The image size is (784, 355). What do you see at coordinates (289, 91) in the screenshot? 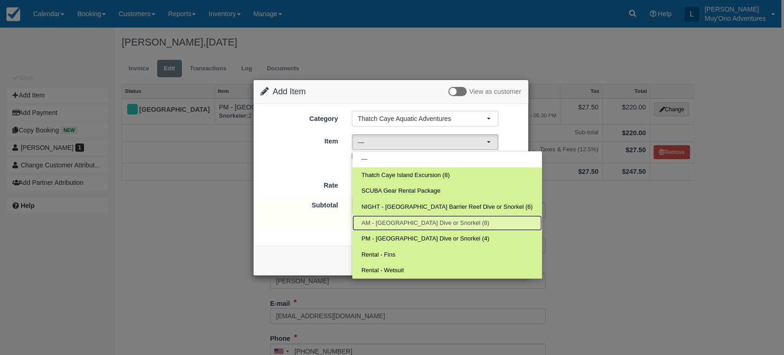
I see `span: Add Item` at bounding box center [289, 91].